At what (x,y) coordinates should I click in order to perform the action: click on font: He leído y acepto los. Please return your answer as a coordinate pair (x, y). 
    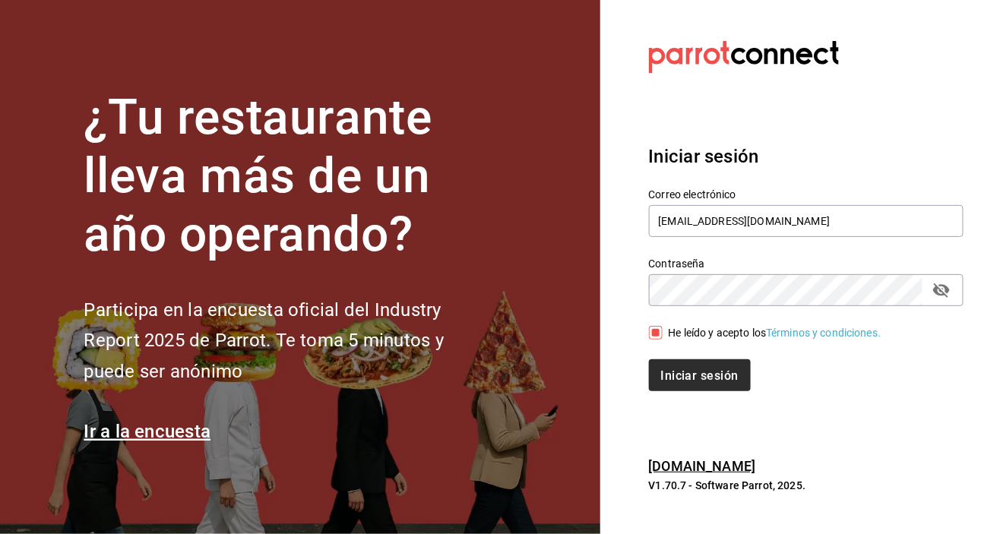
    Looking at the image, I should click on (718, 333).